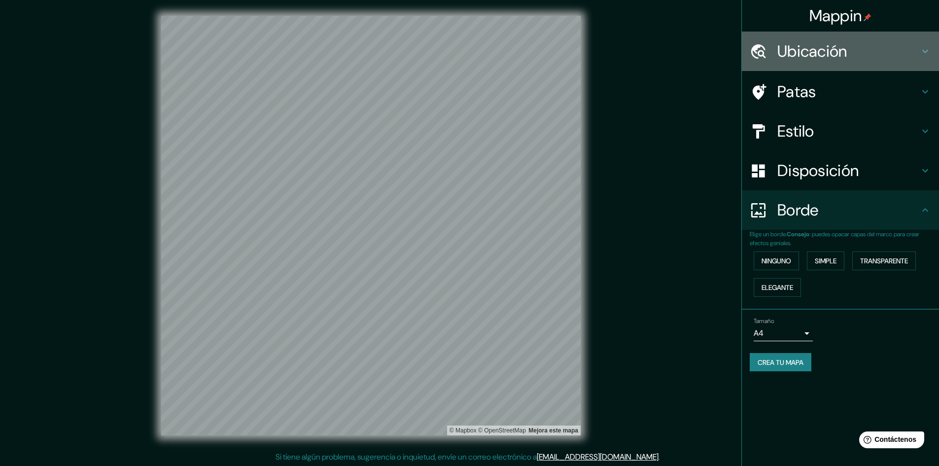  Describe the element at coordinates (780, 362) in the screenshot. I see `button: Crea tu mapa` at that location.